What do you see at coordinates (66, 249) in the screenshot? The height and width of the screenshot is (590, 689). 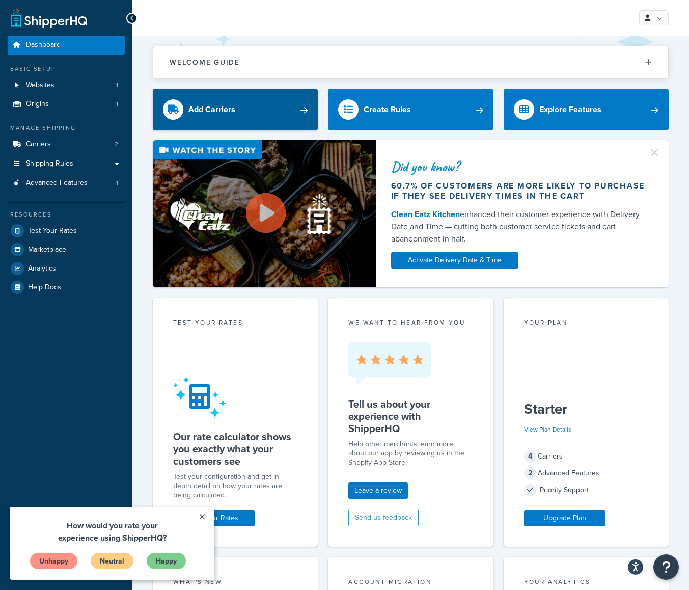 I see `a: Marketplace` at bounding box center [66, 249].